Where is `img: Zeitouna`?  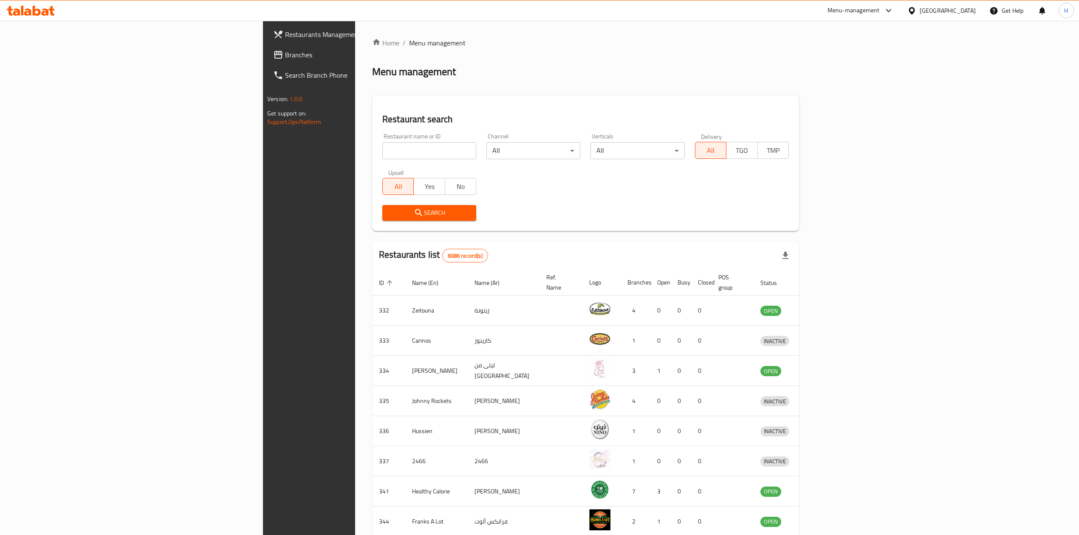 img: Zeitouna is located at coordinates (600, 309).